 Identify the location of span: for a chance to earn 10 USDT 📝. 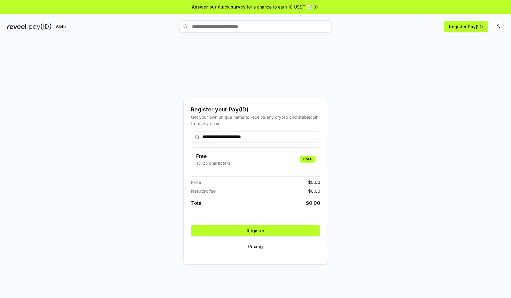
(279, 7).